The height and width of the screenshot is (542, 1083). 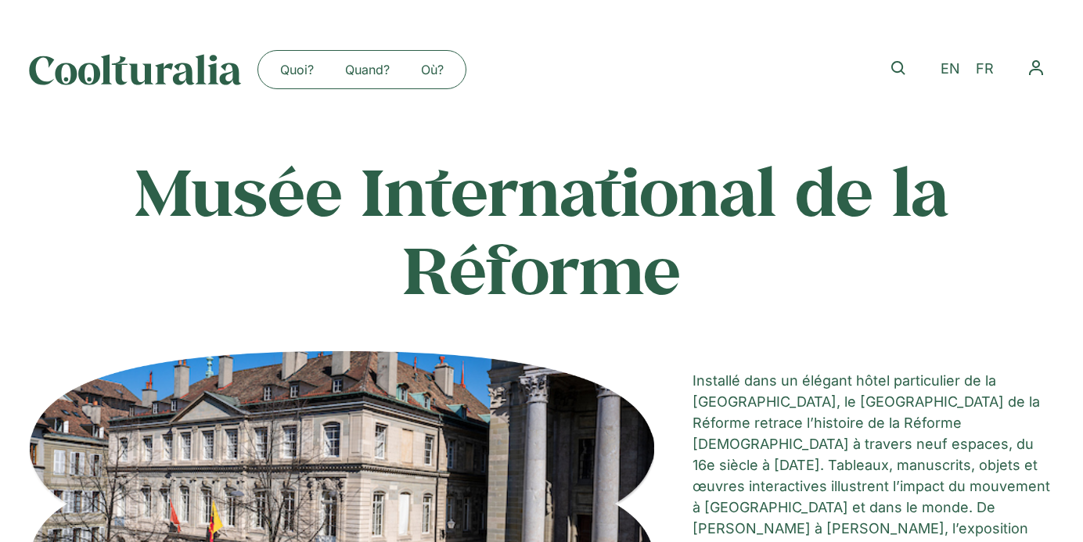 What do you see at coordinates (296, 70) in the screenshot?
I see `a: Quoi?` at bounding box center [296, 70].